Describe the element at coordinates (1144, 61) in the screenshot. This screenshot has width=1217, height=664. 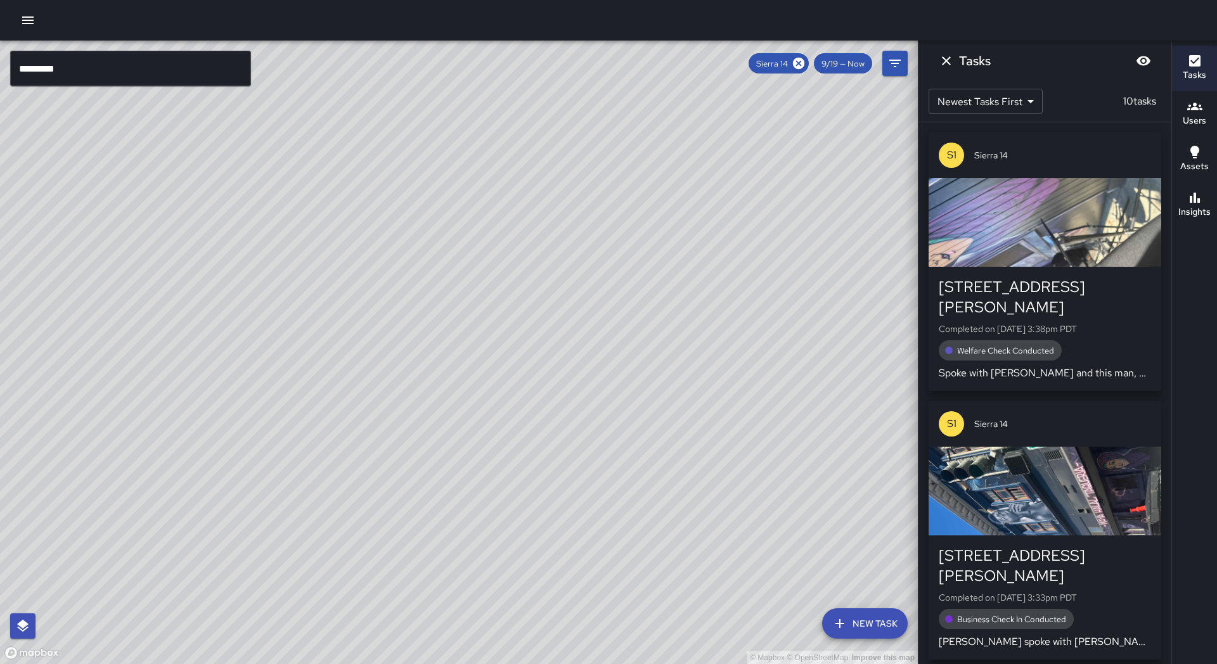
I see `button: Blur` at that location.